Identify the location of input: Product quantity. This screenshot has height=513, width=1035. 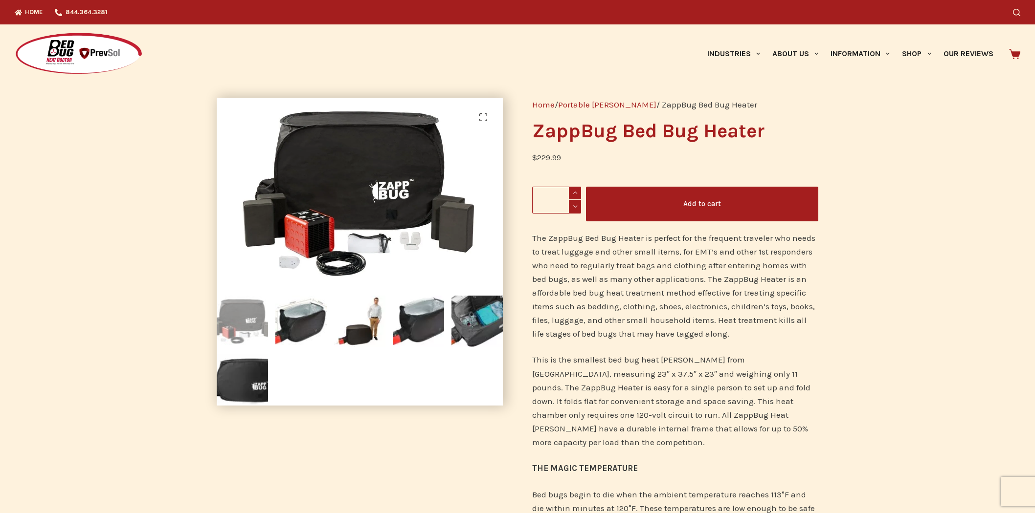
(556, 200).